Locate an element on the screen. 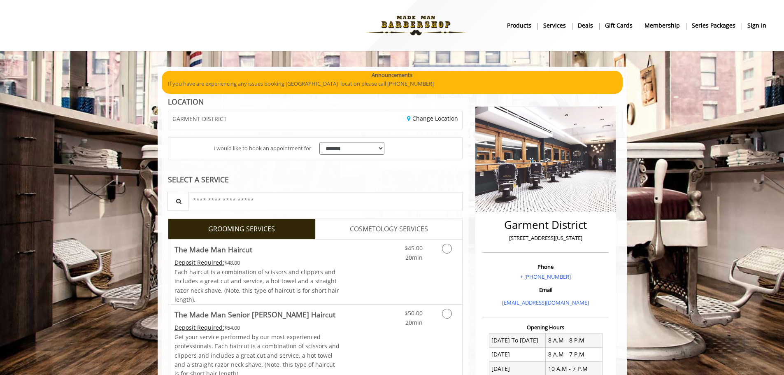 This screenshot has height=375, width=784. button: Service Search is located at coordinates (178, 201).